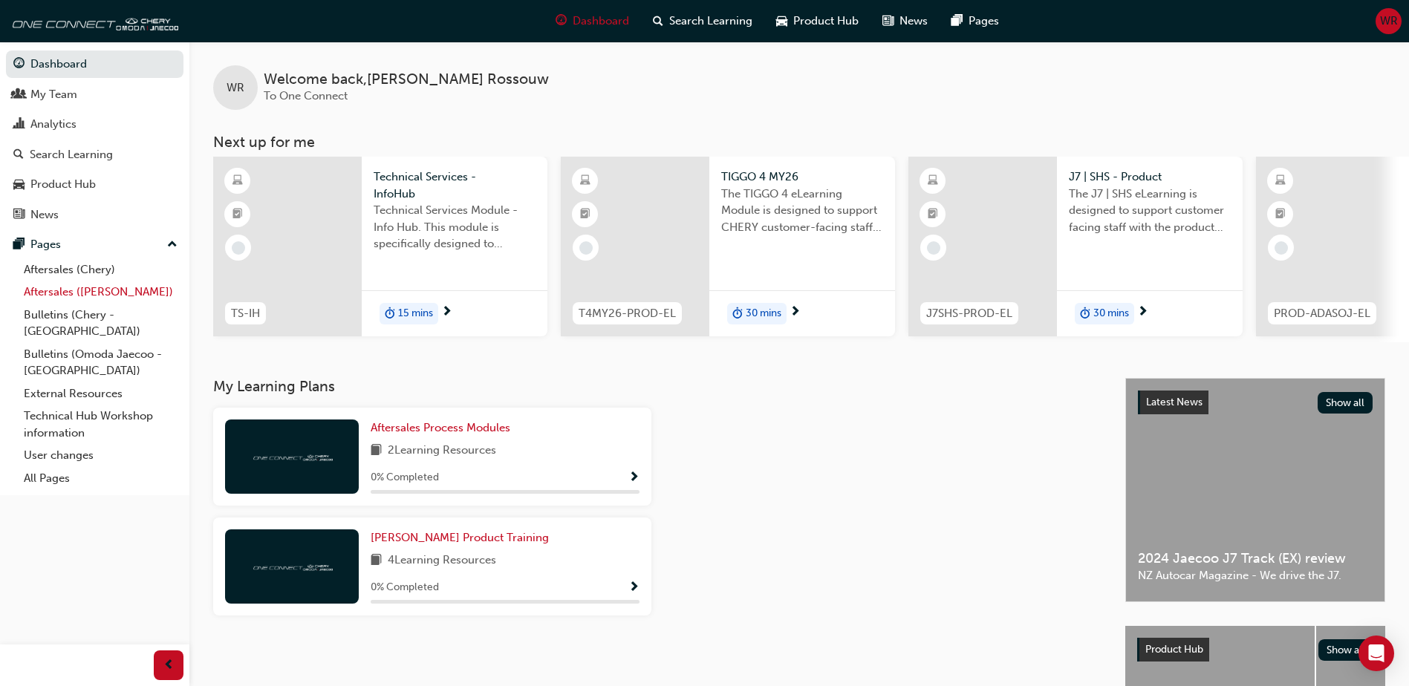  What do you see at coordinates (19, 95) in the screenshot?
I see `span: people-icon` at bounding box center [19, 95].